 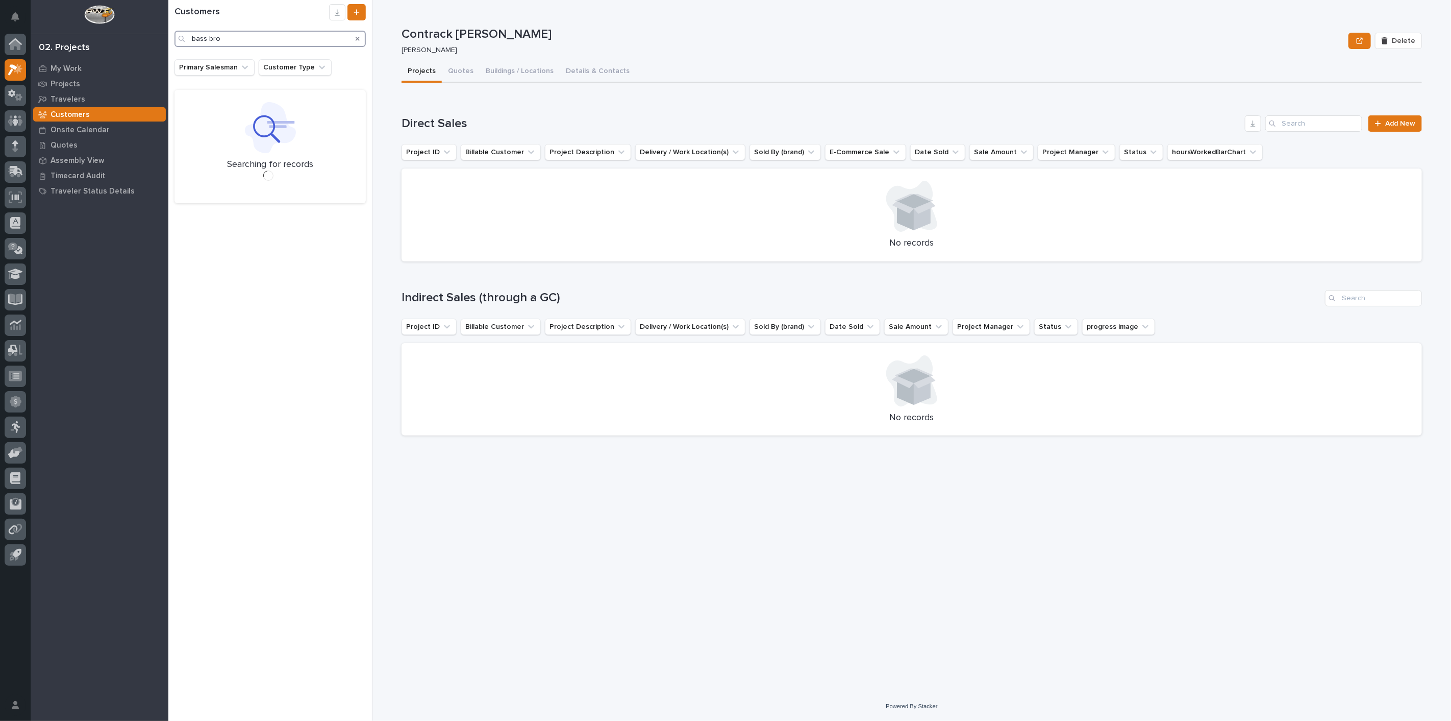 What do you see at coordinates (598, 72) in the screenshot?
I see `button: Details & Contacts` at bounding box center [598, 72].